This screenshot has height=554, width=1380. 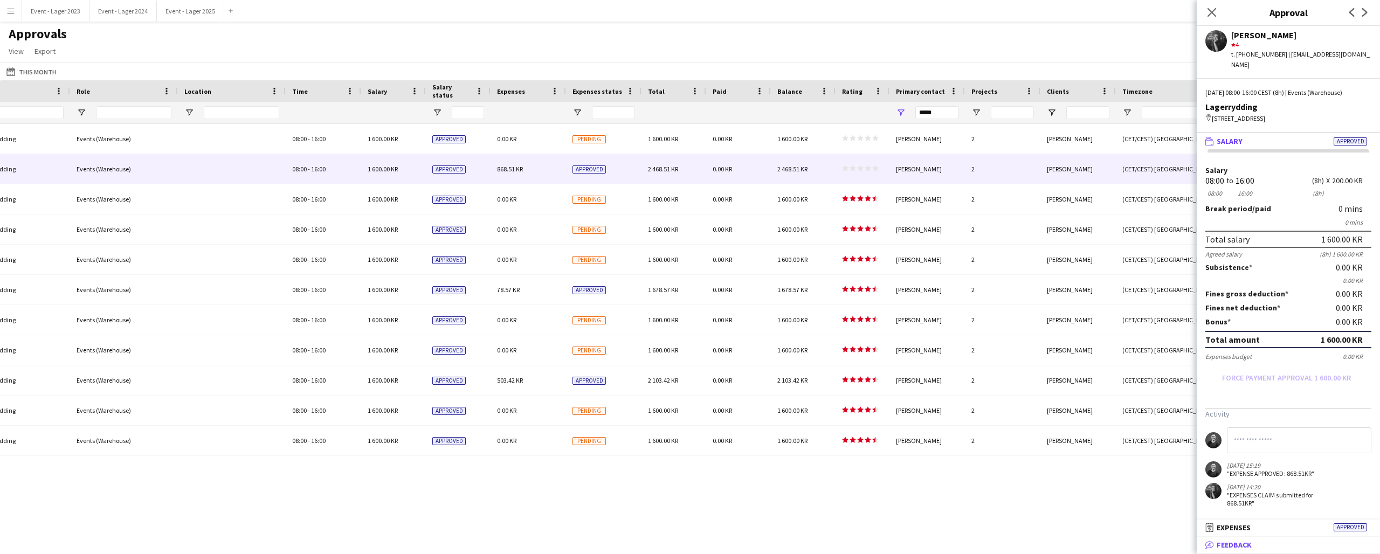 What do you see at coordinates (83, 91) in the screenshot?
I see `span: Role` at bounding box center [83, 91].